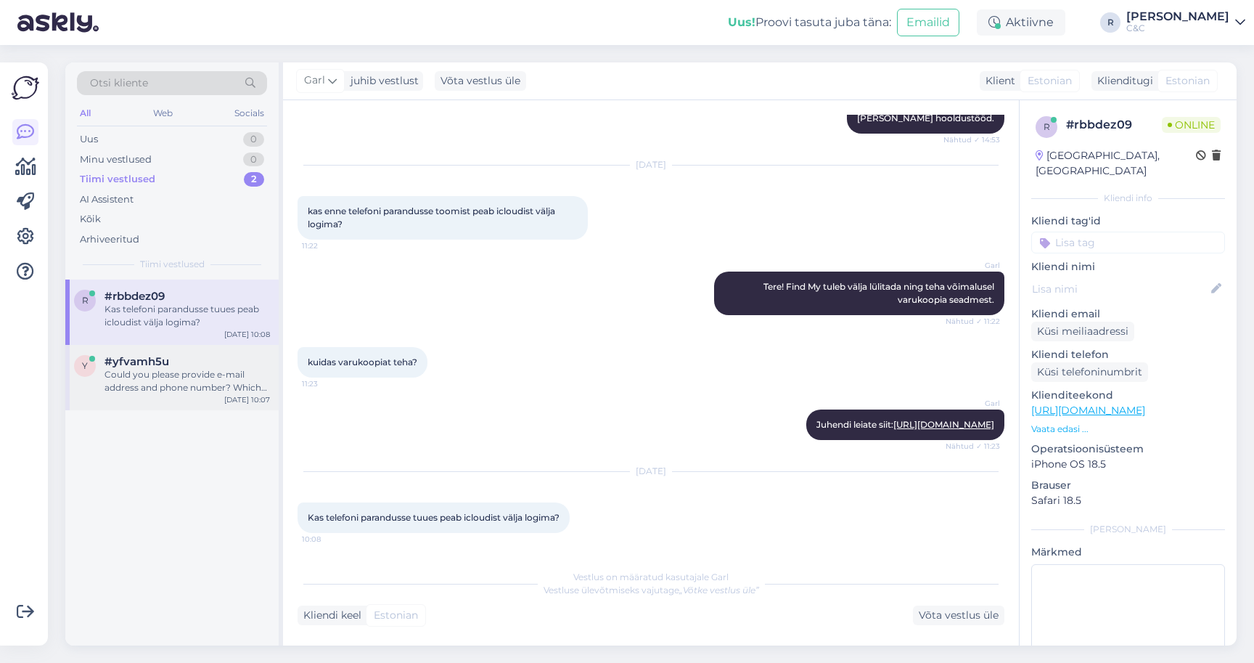  I want to click on span: Tere! Find My tuleb välja lülitada ning teha võimalusel varukoopia seadmest., so click(880, 293).